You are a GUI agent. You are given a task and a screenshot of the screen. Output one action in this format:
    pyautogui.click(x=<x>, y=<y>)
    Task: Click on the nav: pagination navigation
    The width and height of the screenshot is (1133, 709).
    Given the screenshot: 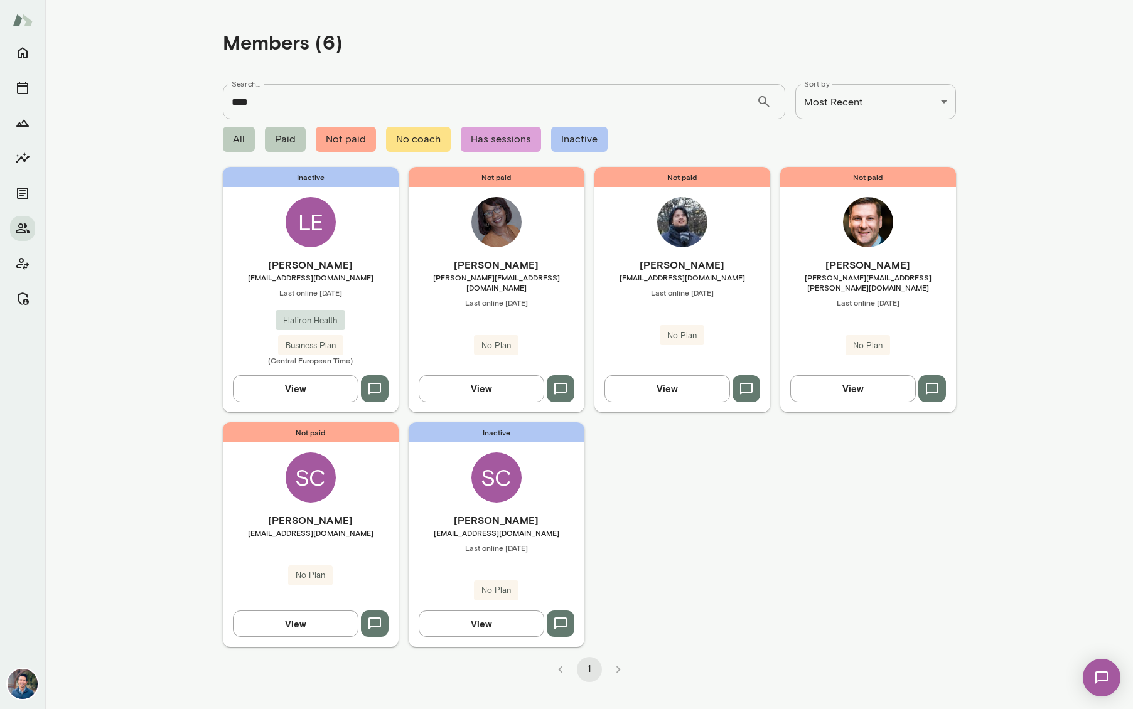 What is the action you would take?
    pyautogui.click(x=589, y=670)
    